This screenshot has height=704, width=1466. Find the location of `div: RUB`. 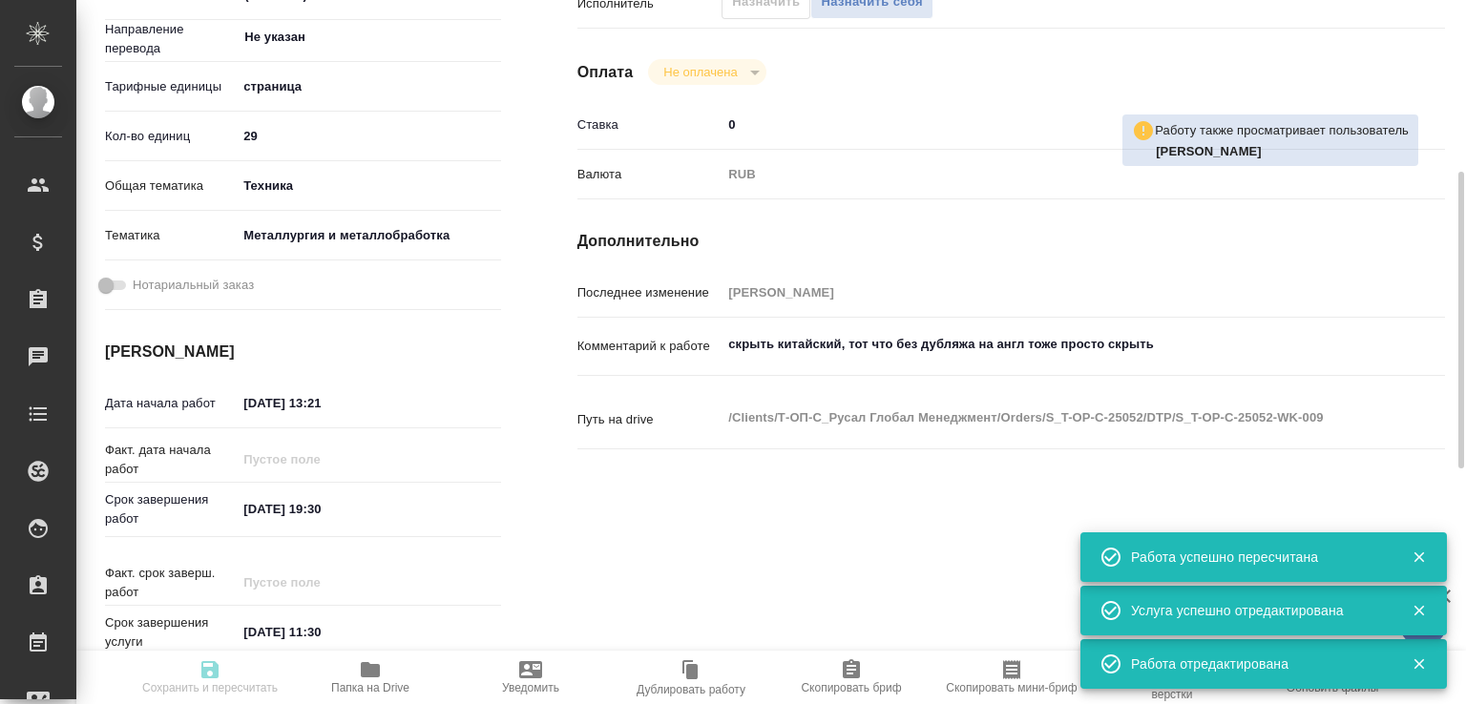

div: RUB is located at coordinates (1047, 175).